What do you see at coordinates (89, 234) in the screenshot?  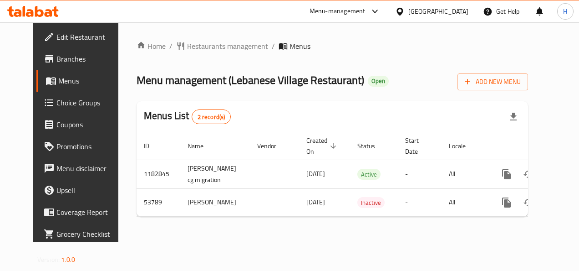 I see `span: Grocery Checklist` at bounding box center [89, 234].